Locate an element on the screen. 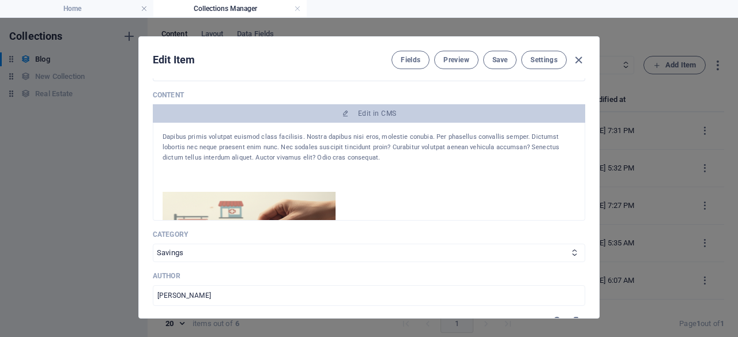 Image resolution: width=738 pixels, height=337 pixels. p: Content is located at coordinates (369, 95).